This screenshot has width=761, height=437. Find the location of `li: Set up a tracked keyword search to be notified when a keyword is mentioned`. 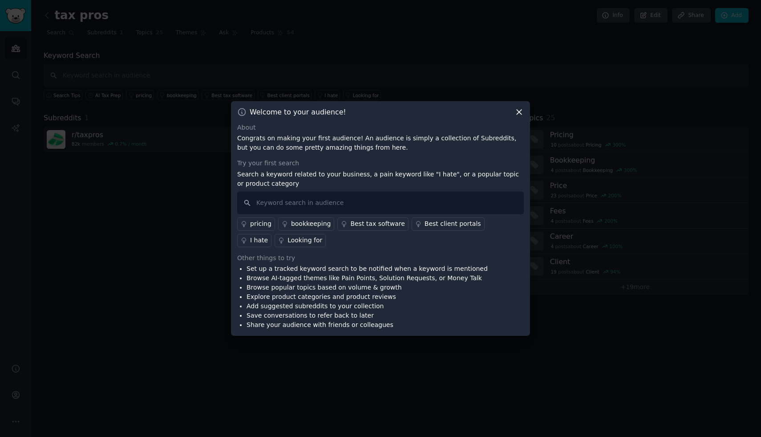

li: Set up a tracked keyword search to be notified when a keyword is mentioned is located at coordinates (367, 268).